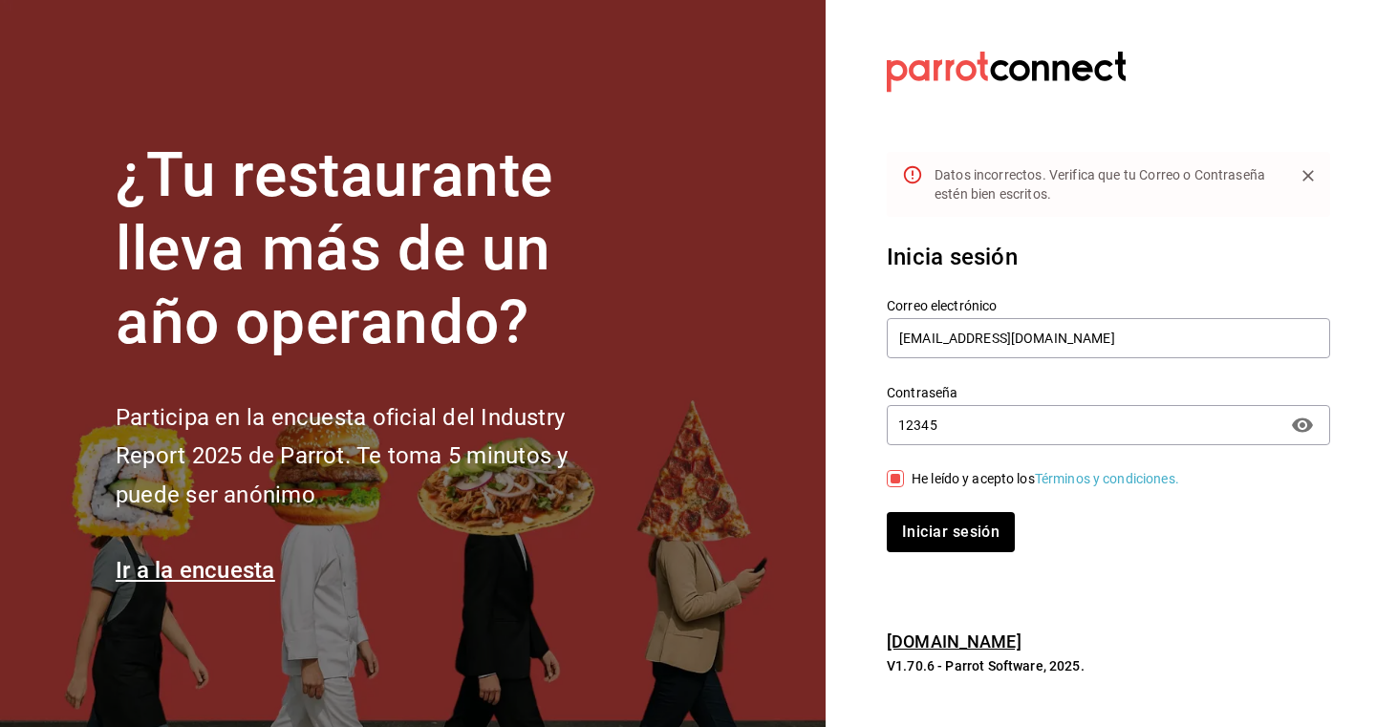 Image resolution: width=1376 pixels, height=727 pixels. What do you see at coordinates (1108, 306) in the screenshot?
I see `label: Correo electrónico` at bounding box center [1108, 306].